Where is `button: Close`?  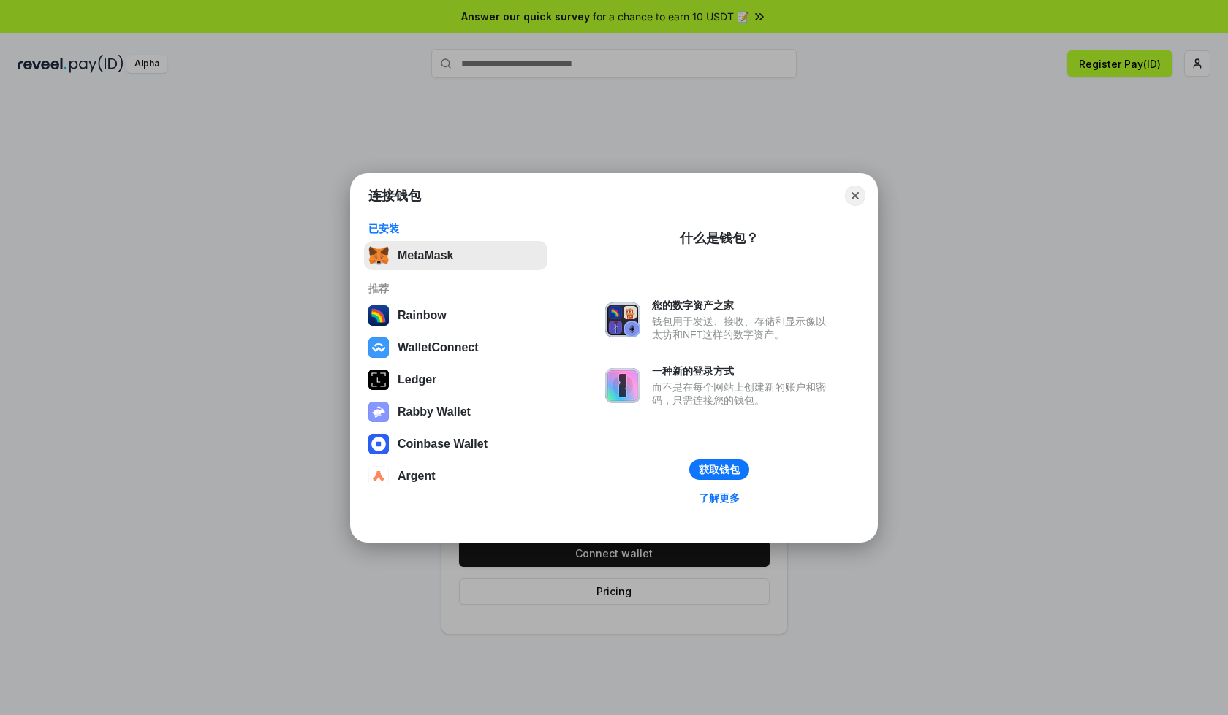
button: Close is located at coordinates (855, 196).